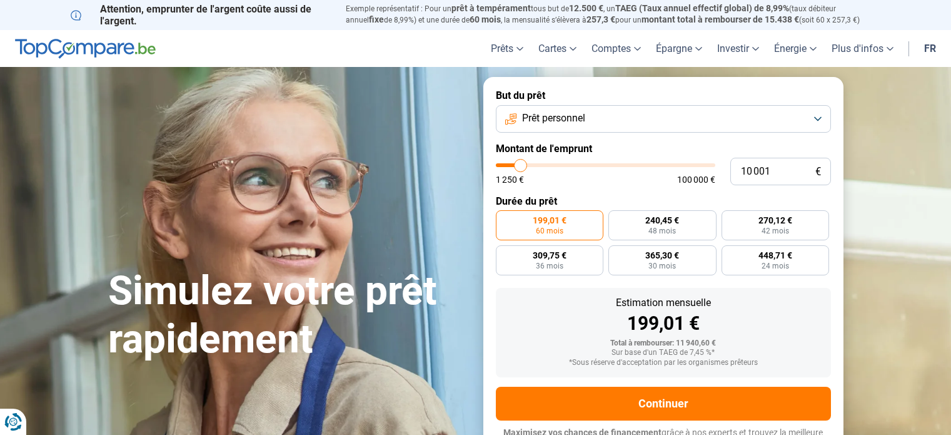  Describe the element at coordinates (775, 266) in the screenshot. I see `span: 24 mois` at that location.